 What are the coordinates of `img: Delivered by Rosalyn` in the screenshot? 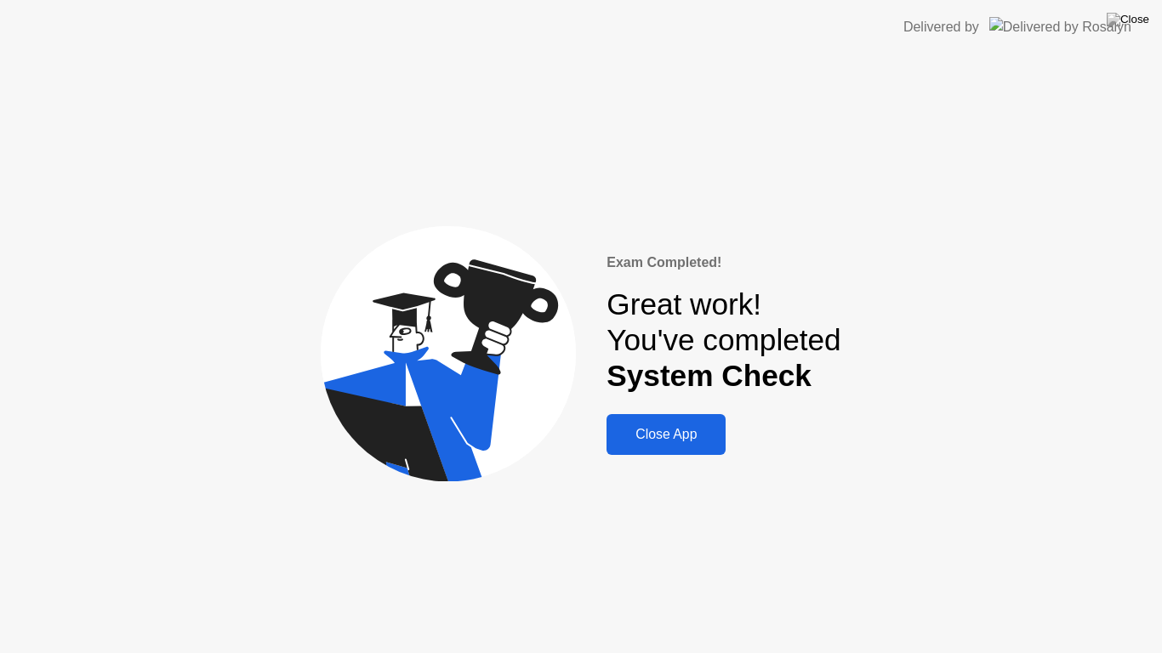 It's located at (1060, 26).